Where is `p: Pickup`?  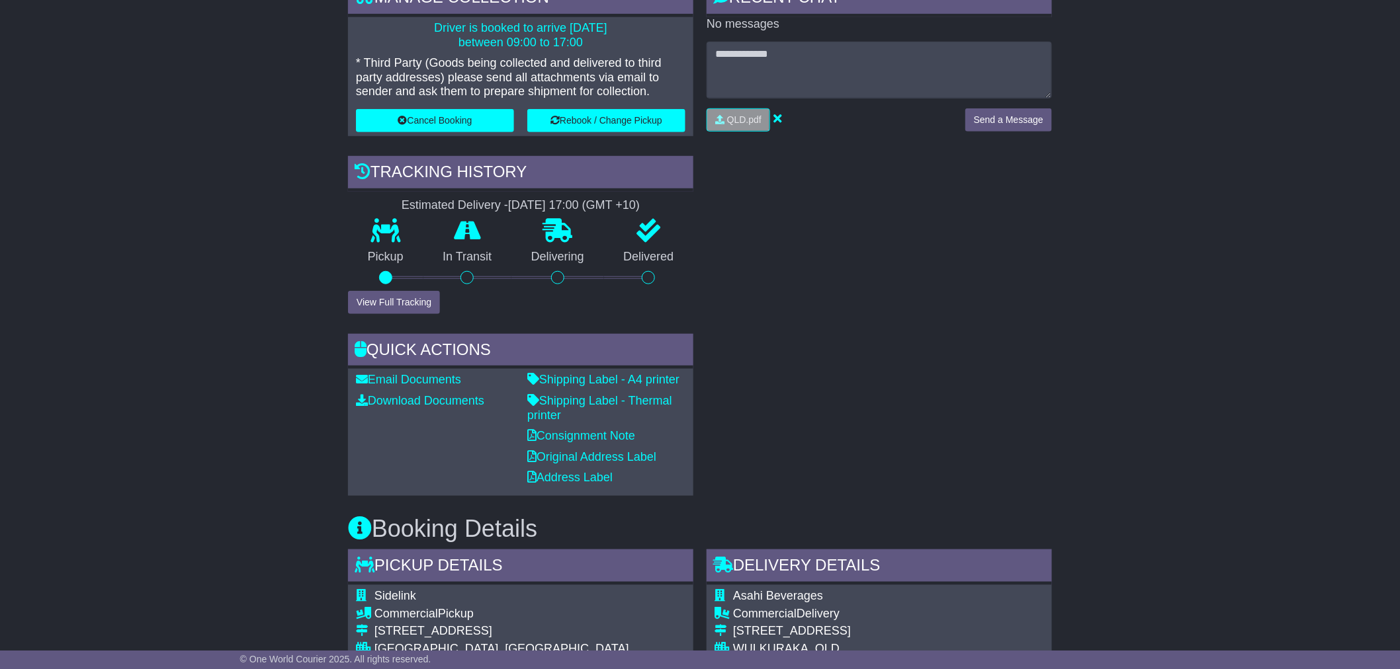 p: Pickup is located at coordinates (386, 257).